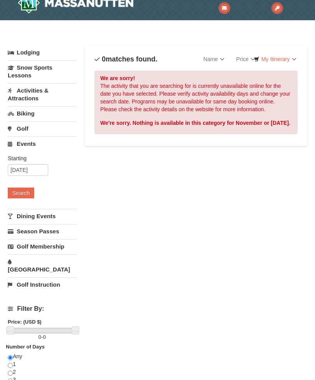 This screenshot has height=380, width=315. I want to click on a: Lodging, so click(42, 53).